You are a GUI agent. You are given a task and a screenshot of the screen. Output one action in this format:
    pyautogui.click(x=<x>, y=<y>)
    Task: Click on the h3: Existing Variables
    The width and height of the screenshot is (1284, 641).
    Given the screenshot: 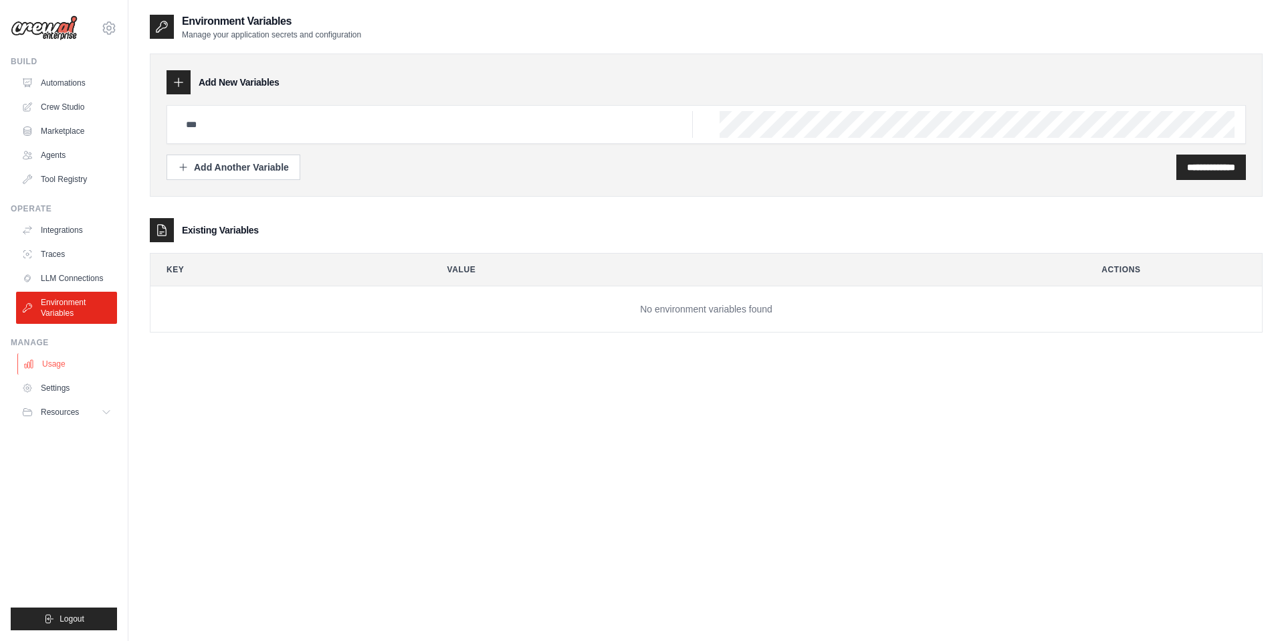 What is the action you would take?
    pyautogui.click(x=220, y=230)
    